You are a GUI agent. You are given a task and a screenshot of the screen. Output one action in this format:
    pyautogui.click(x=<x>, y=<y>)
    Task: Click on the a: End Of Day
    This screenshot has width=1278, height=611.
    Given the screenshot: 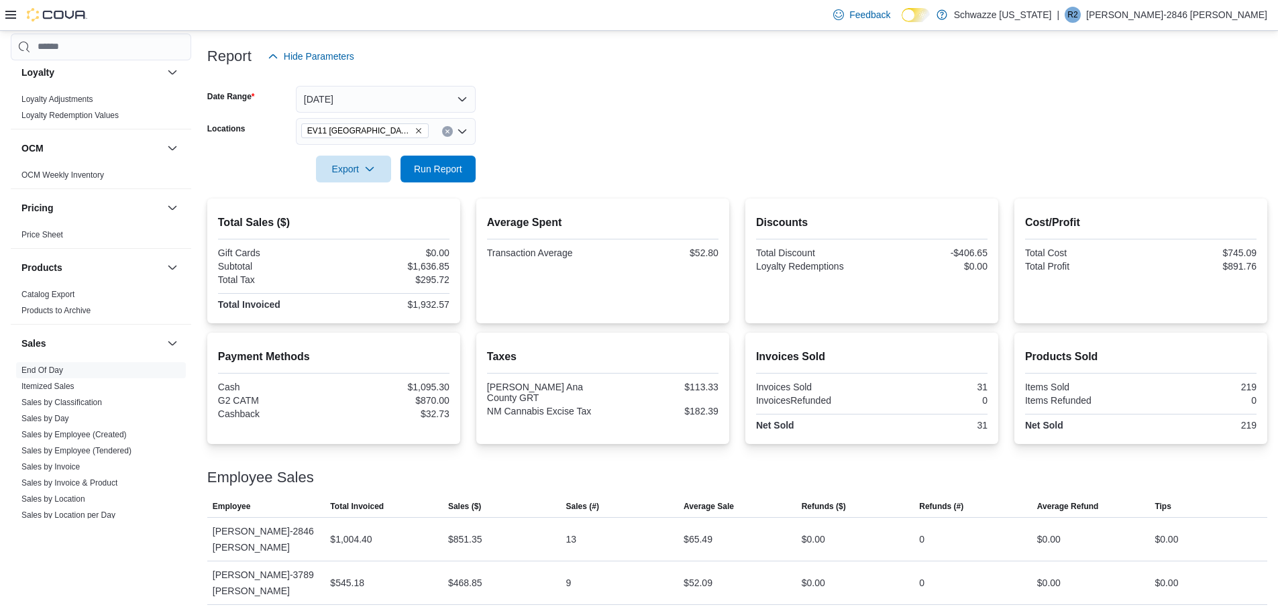 What is the action you would take?
    pyautogui.click(x=42, y=370)
    